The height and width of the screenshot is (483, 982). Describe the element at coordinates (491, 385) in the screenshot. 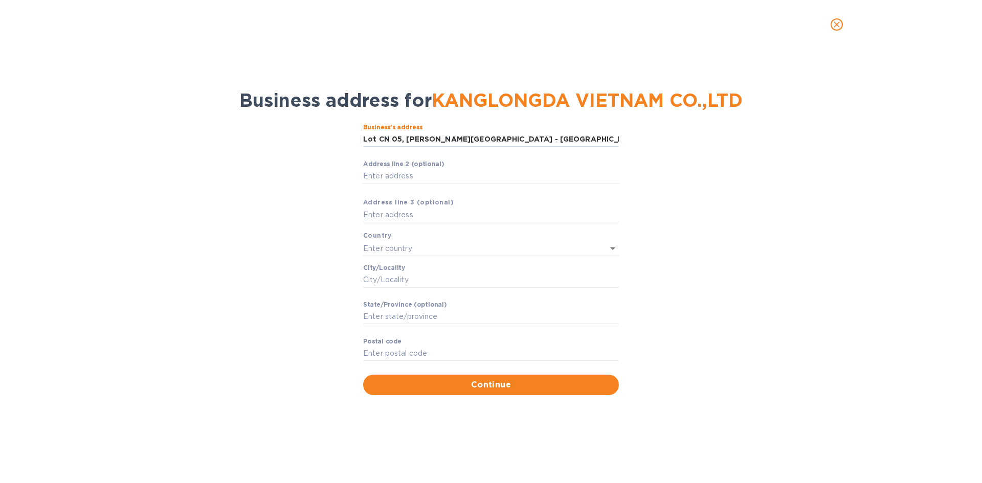

I see `button: Continue` at that location.